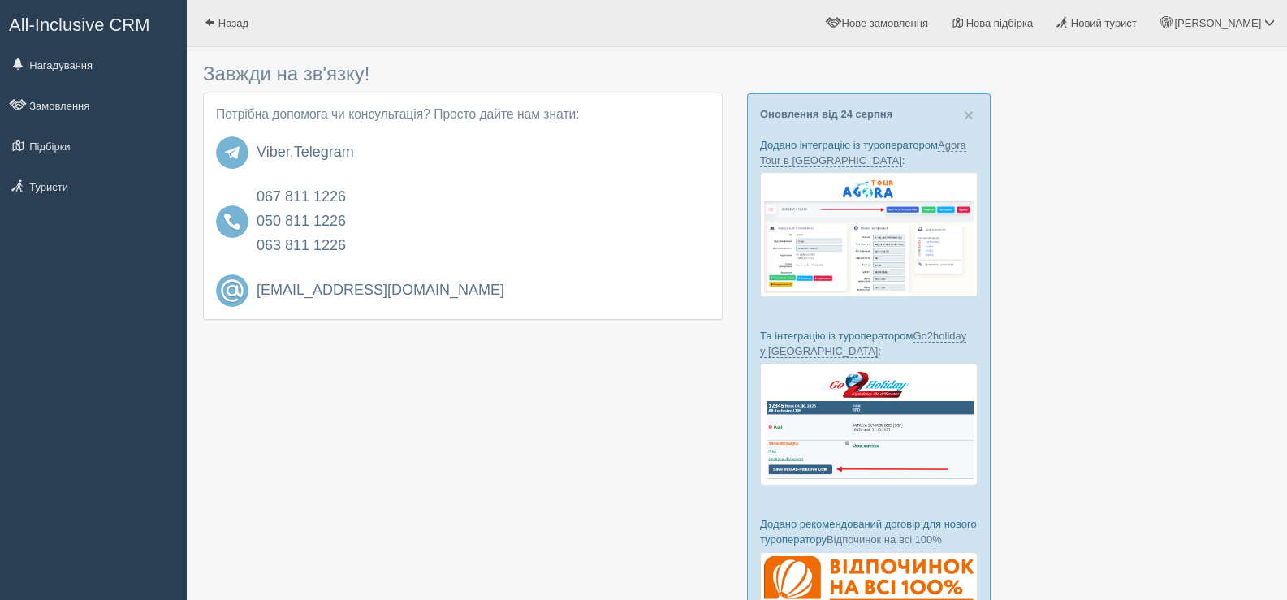 The width and height of the screenshot is (1287, 600). I want to click on span: Нове замовлення, so click(885, 23).